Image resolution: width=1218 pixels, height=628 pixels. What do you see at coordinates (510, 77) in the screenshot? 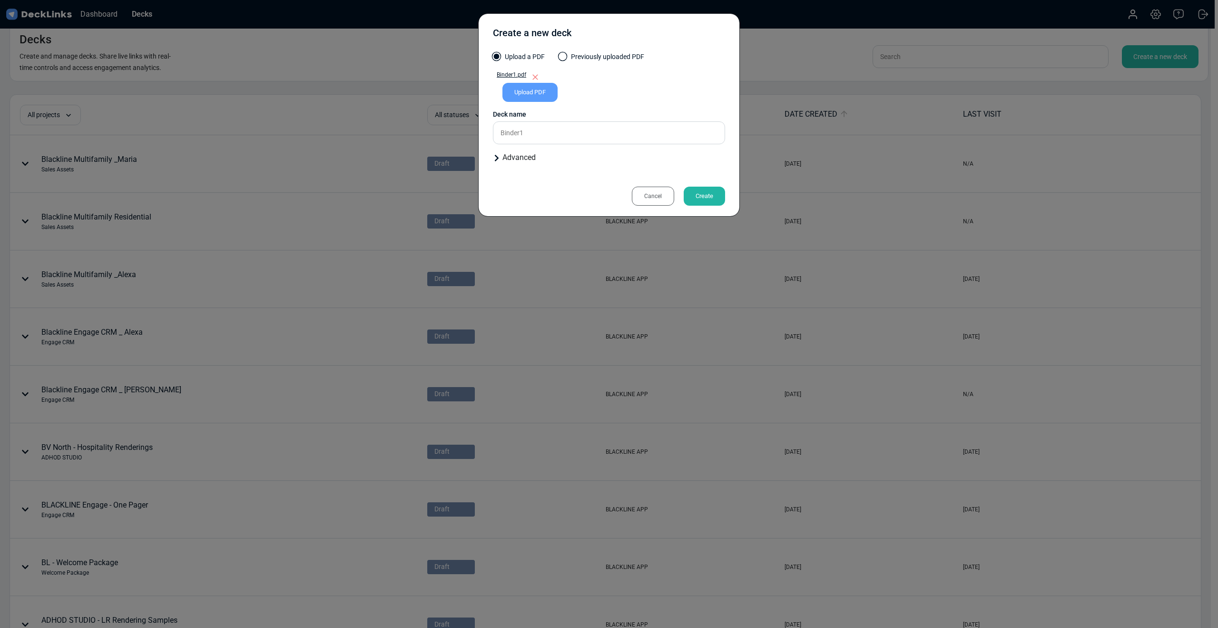
I see `a: Binder1.pdf` at bounding box center [510, 77].